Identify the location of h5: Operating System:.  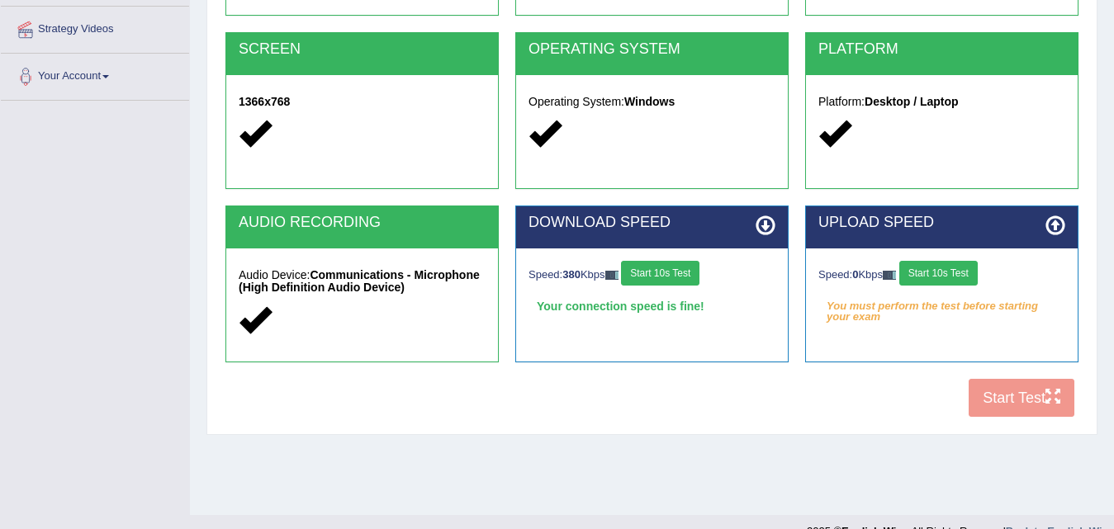
(652, 102).